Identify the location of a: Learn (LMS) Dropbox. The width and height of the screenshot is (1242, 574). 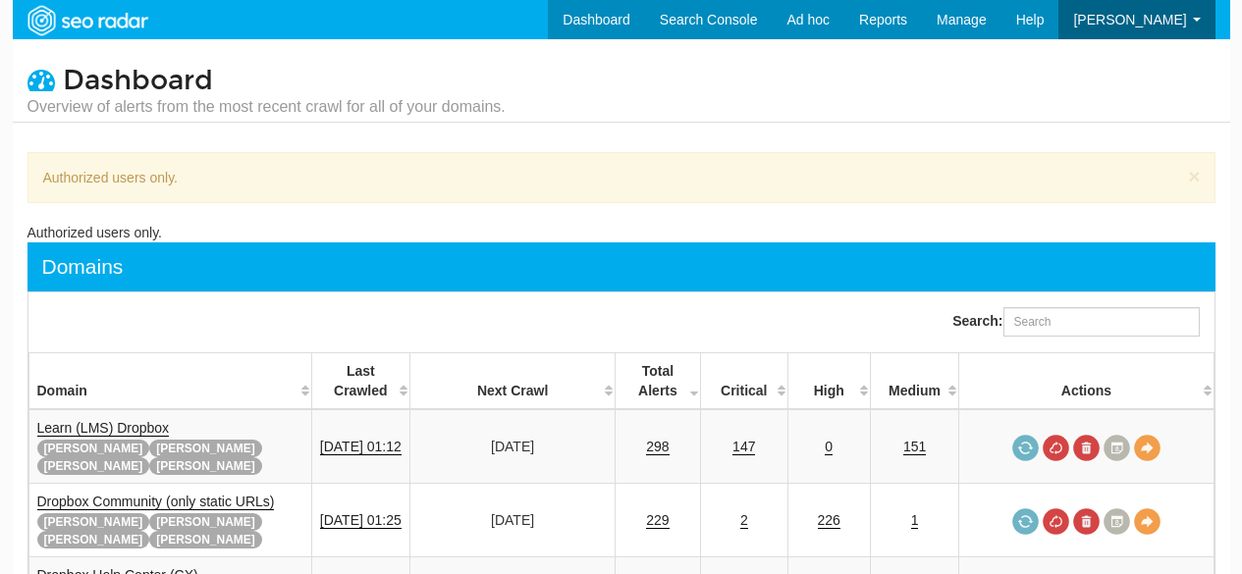
(103, 428).